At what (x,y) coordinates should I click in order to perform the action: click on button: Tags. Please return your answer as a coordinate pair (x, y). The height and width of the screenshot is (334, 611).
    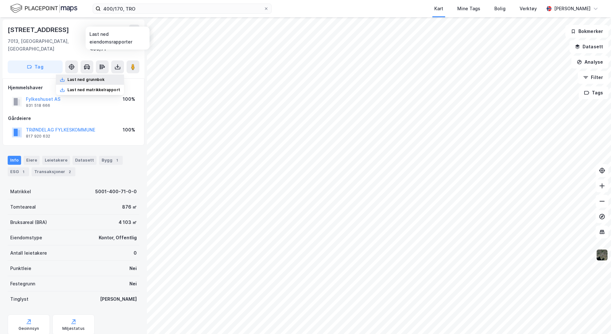
    Looking at the image, I should click on (593, 93).